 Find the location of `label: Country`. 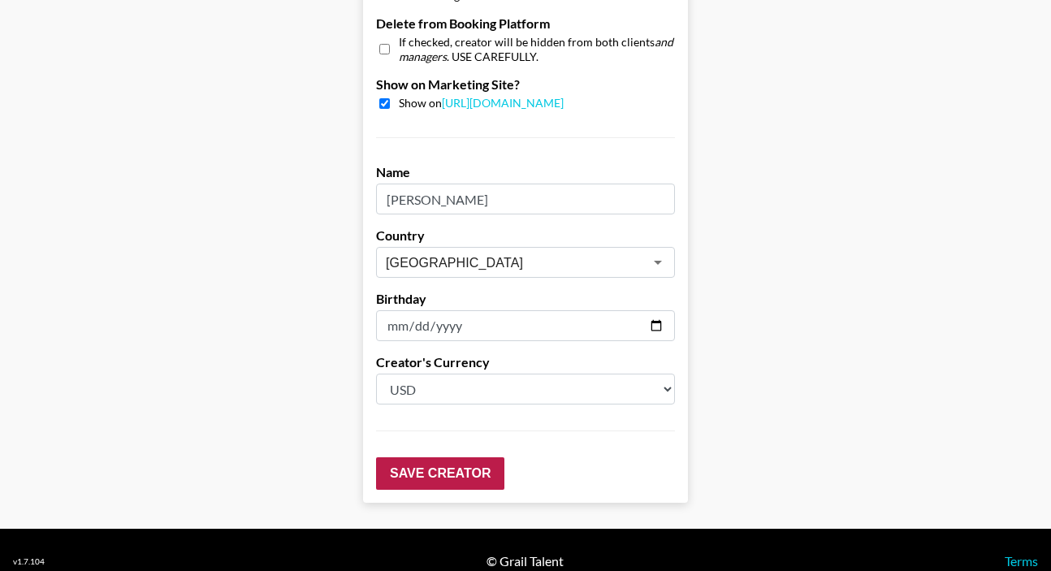

label: Country is located at coordinates (525, 235).